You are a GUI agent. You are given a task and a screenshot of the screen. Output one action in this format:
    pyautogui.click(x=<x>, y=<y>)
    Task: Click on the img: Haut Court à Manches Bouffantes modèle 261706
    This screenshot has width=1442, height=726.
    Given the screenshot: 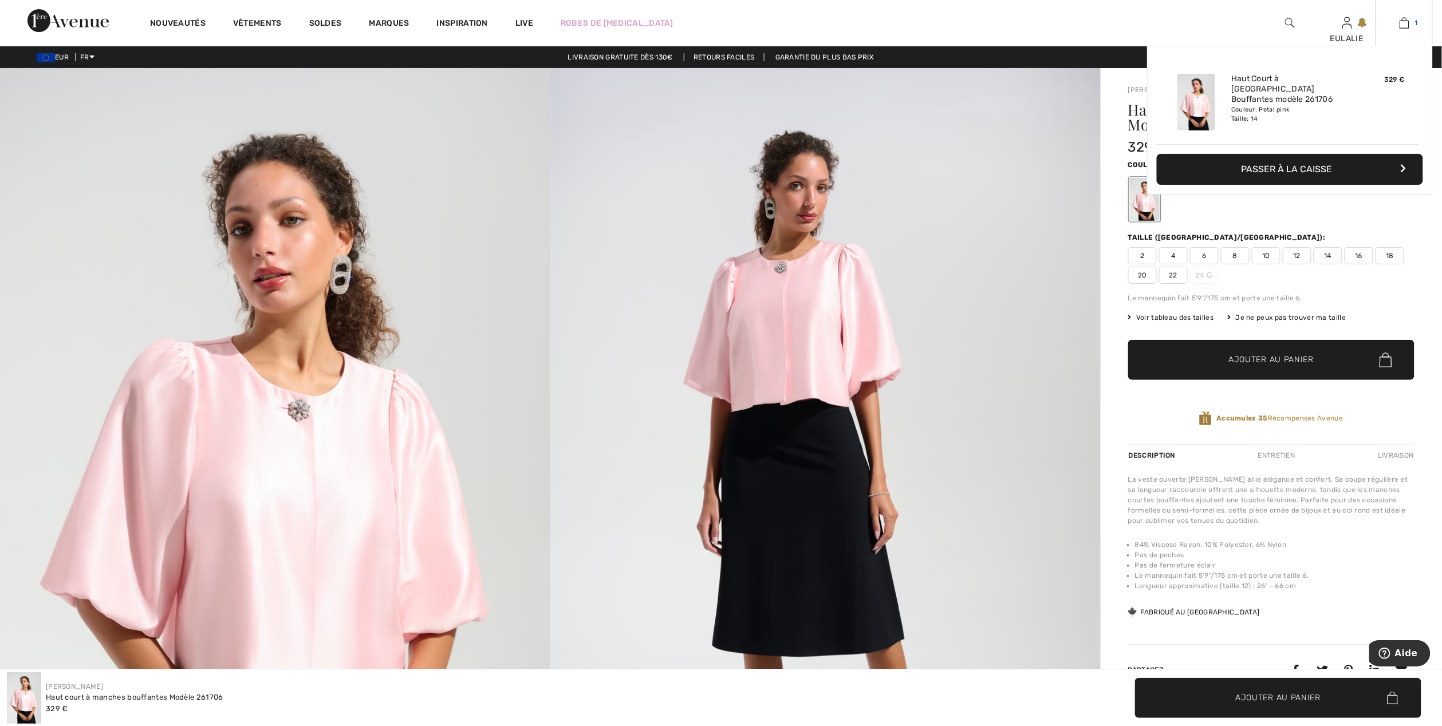 What is the action you would take?
    pyautogui.click(x=1196, y=102)
    